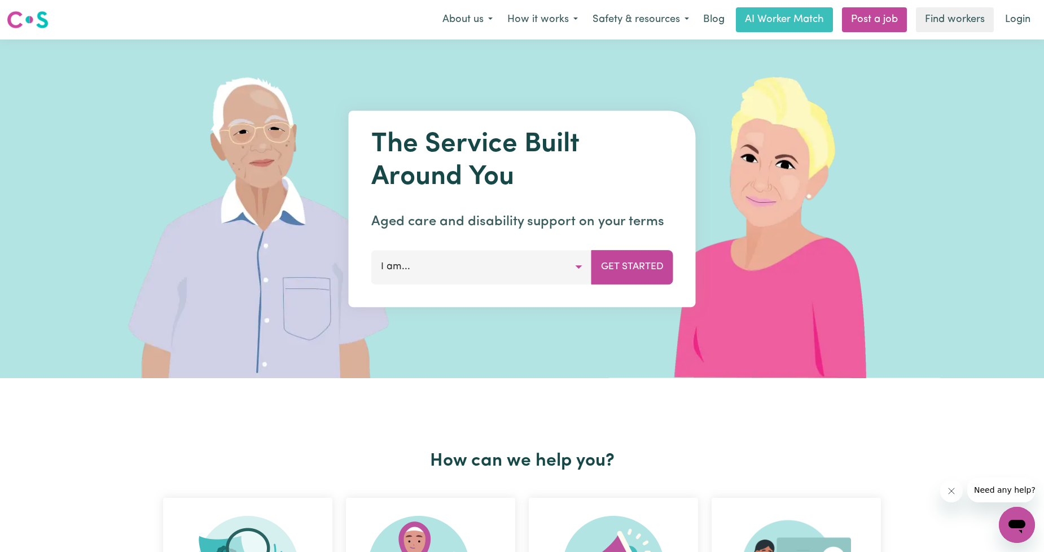 This screenshot has width=1044, height=552. I want to click on button: I am..., so click(481, 267).